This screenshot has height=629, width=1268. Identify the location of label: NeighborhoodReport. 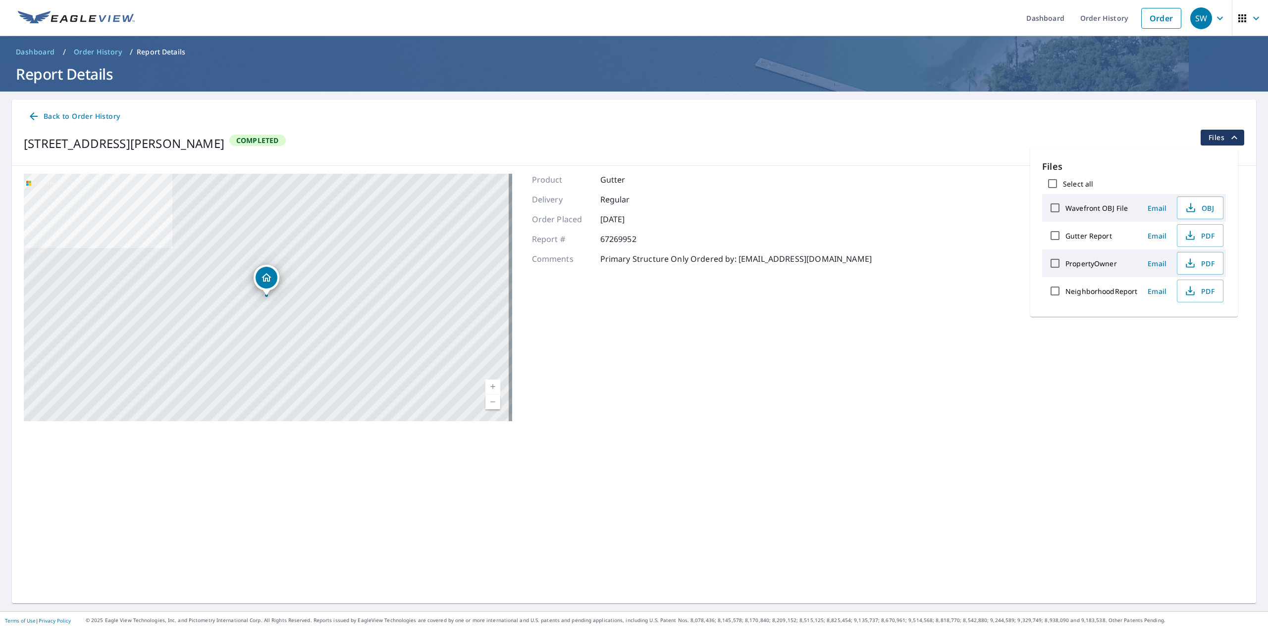
(1101, 291).